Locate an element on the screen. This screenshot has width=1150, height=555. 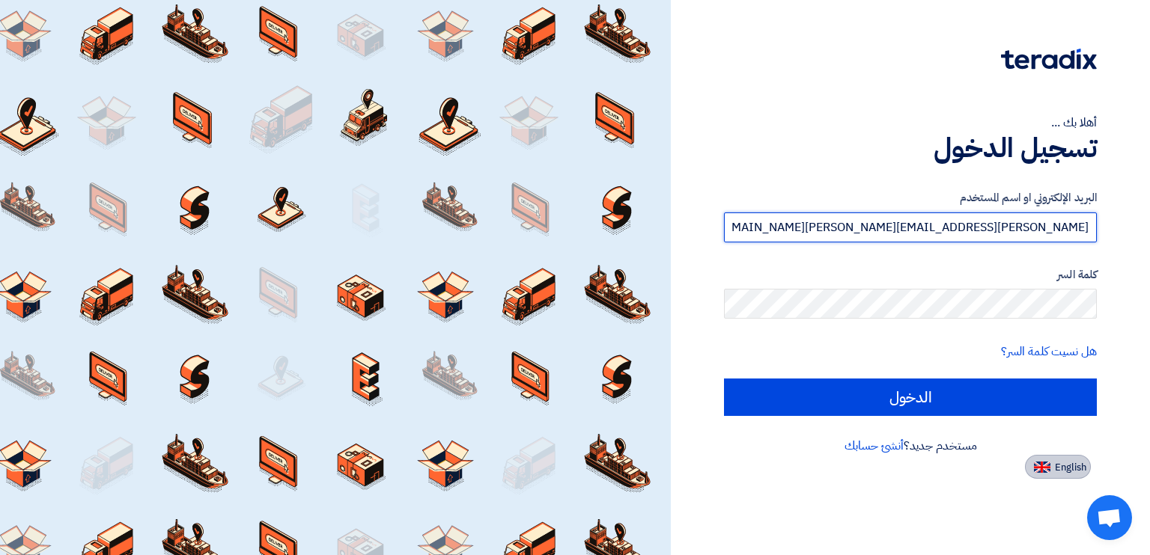
a: Open chat is located at coordinates (1109, 518).